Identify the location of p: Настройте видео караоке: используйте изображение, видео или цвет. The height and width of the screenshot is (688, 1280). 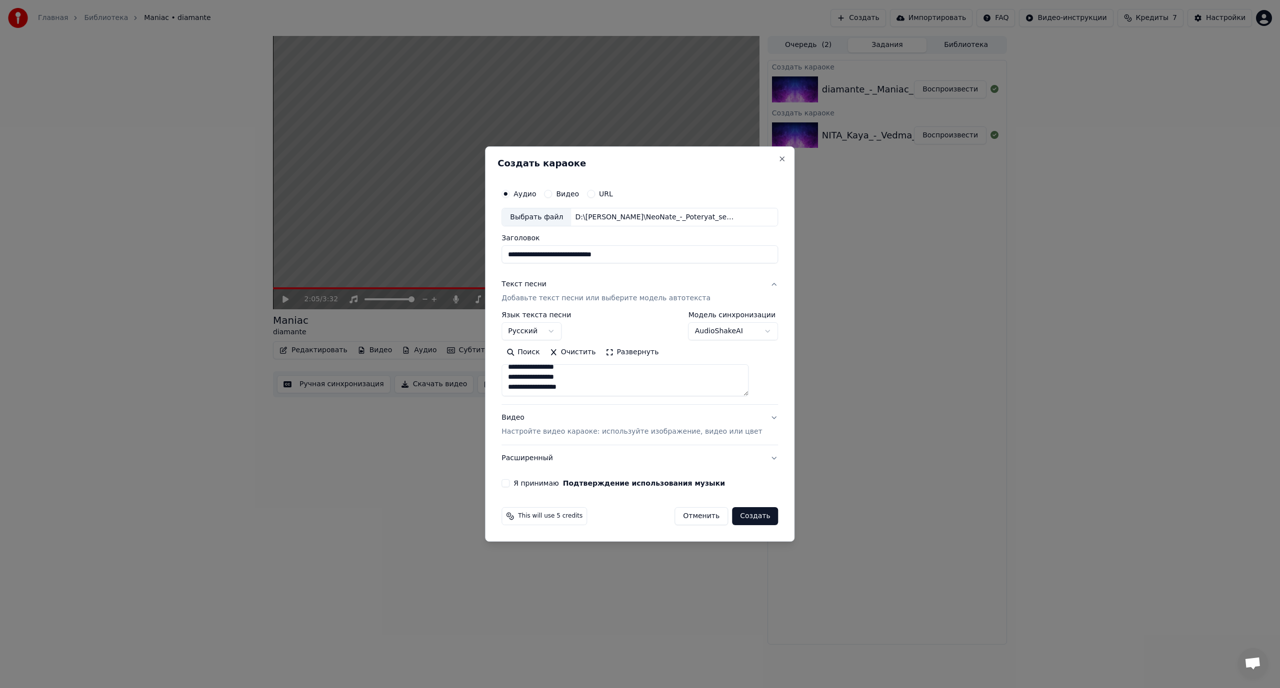
(631, 432).